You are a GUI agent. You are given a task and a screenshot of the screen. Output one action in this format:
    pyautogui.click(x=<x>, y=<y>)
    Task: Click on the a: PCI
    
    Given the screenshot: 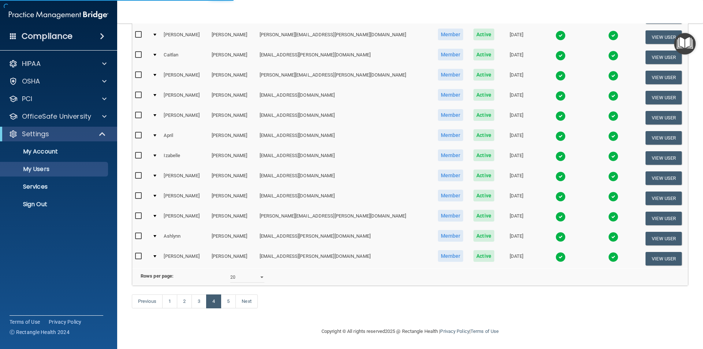 What is the action you would take?
    pyautogui.click(x=58, y=99)
    